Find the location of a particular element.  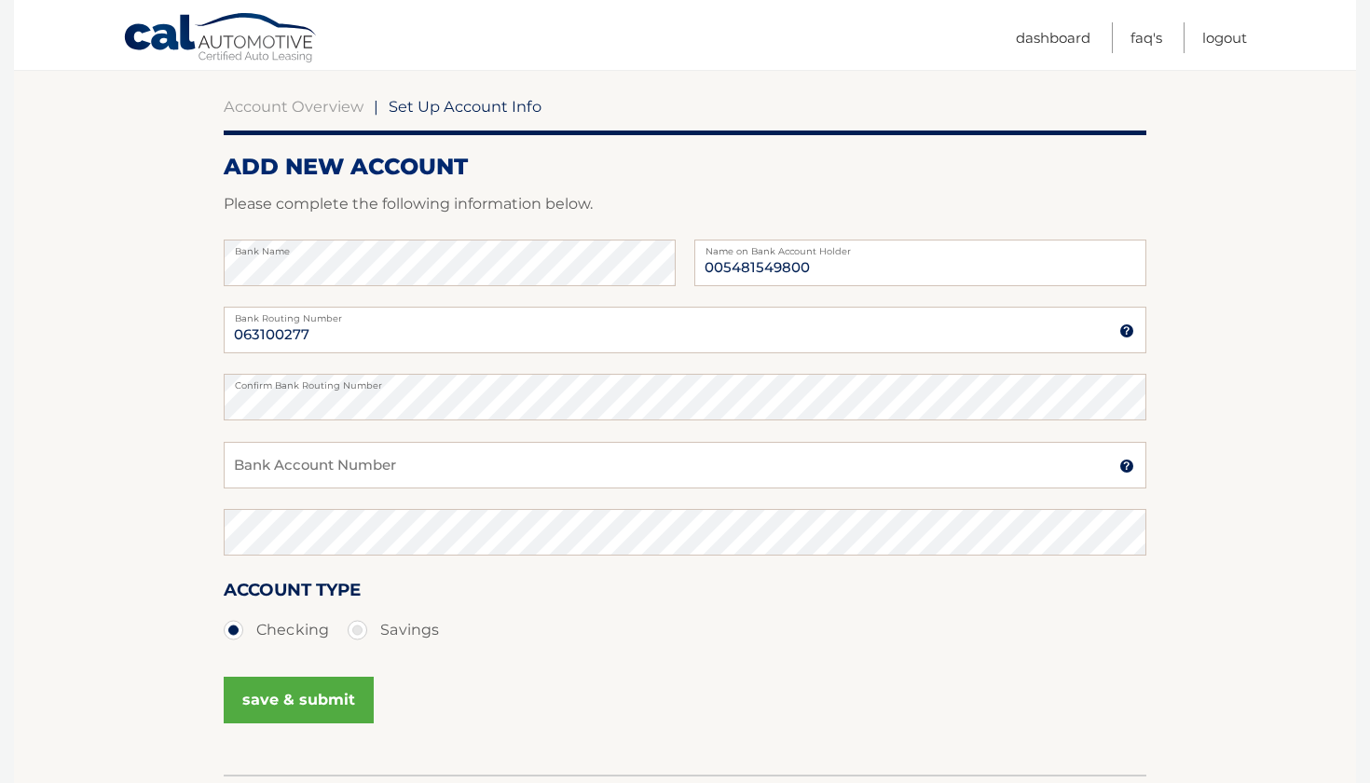

label: Name on Bank Account Holder is located at coordinates (920, 247).